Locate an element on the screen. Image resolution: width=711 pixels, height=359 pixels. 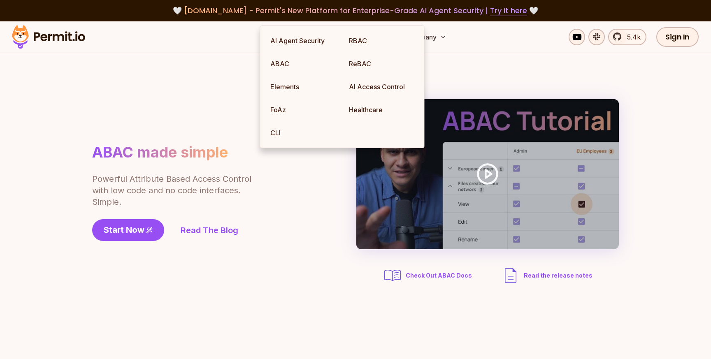
a: Start Now is located at coordinates (128, 230).